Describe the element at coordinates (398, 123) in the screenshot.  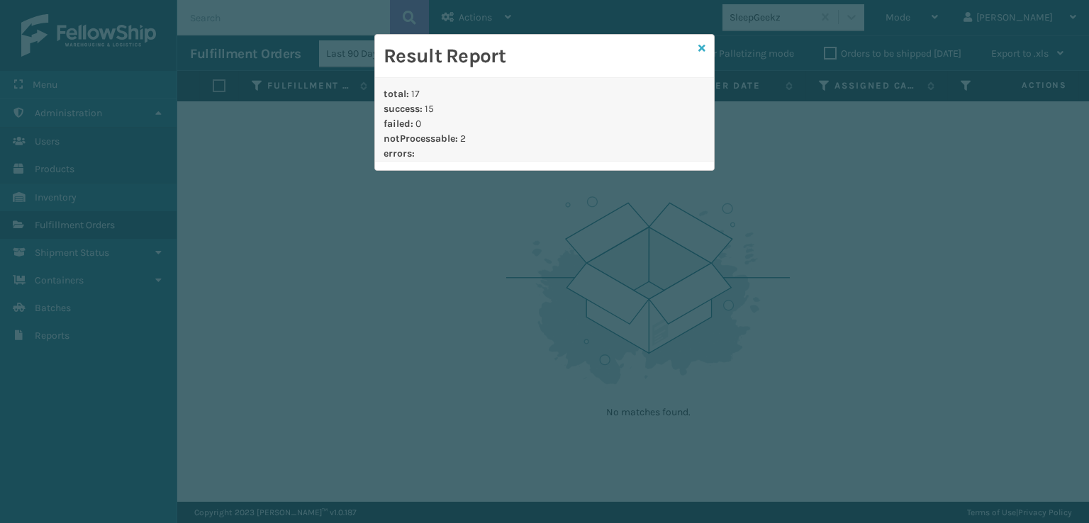
I see `strong: failed :` at that location.